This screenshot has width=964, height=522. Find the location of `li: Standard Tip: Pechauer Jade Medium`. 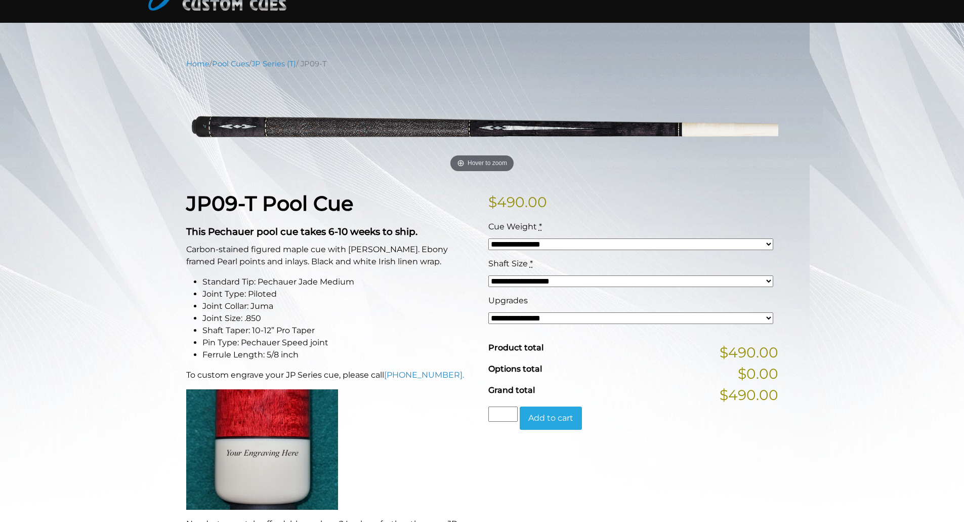

li: Standard Tip: Pechauer Jade Medium is located at coordinates (339, 282).